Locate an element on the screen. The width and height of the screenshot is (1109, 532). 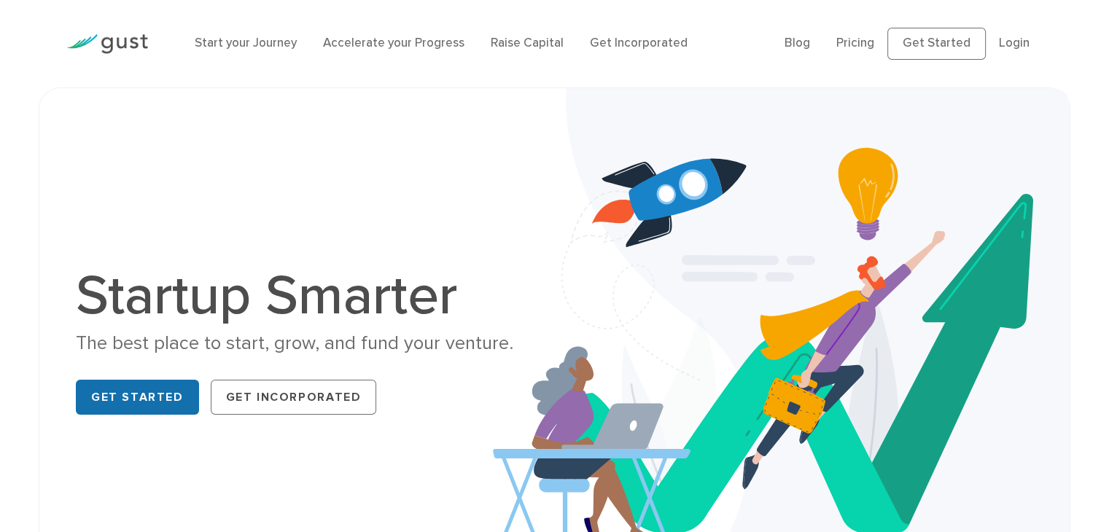
a: Pricing is located at coordinates (856, 43).